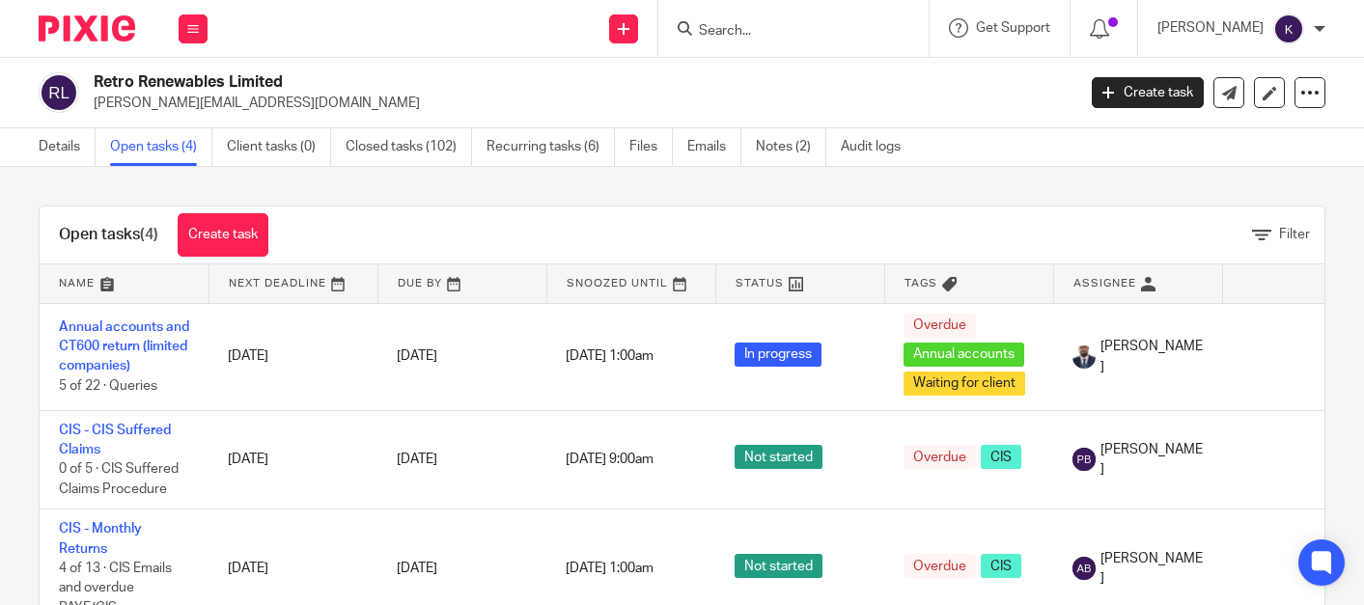 This screenshot has height=605, width=1364. What do you see at coordinates (1294, 235) in the screenshot?
I see `span: Filter` at bounding box center [1294, 235].